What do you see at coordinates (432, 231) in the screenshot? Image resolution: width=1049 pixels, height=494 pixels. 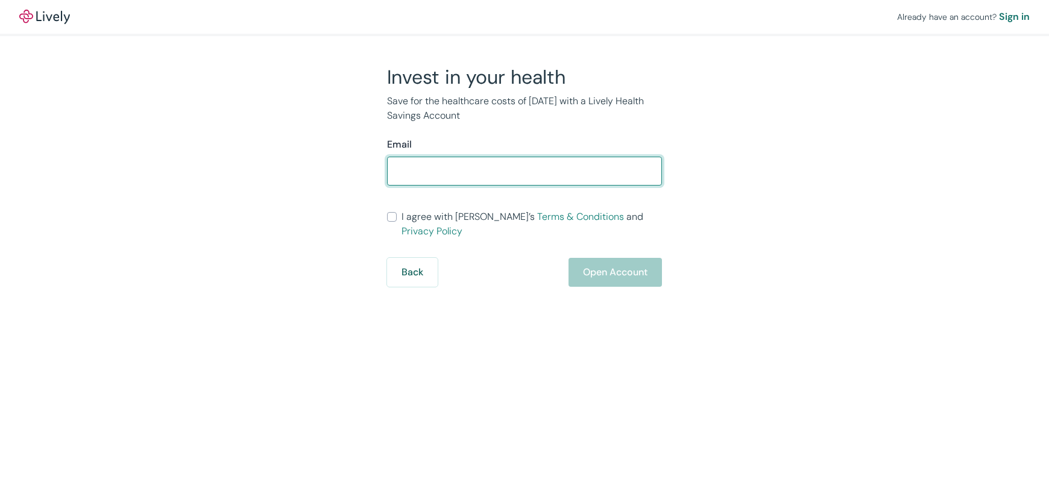 I see `a: Privacy Policy` at bounding box center [432, 231].